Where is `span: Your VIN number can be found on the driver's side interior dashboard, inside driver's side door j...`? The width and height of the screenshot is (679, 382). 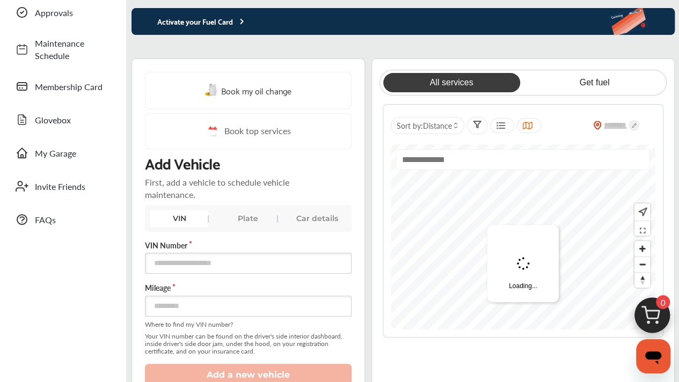
span: Your VIN number can be found on the driver's side interior dashboard, inside driver's side door j... is located at coordinates (248, 344).